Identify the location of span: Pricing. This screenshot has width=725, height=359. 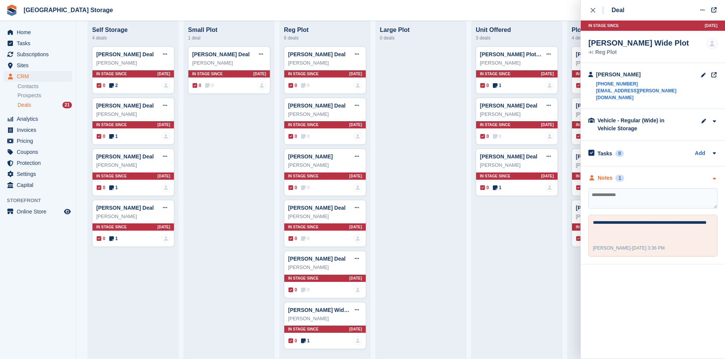
(40, 141).